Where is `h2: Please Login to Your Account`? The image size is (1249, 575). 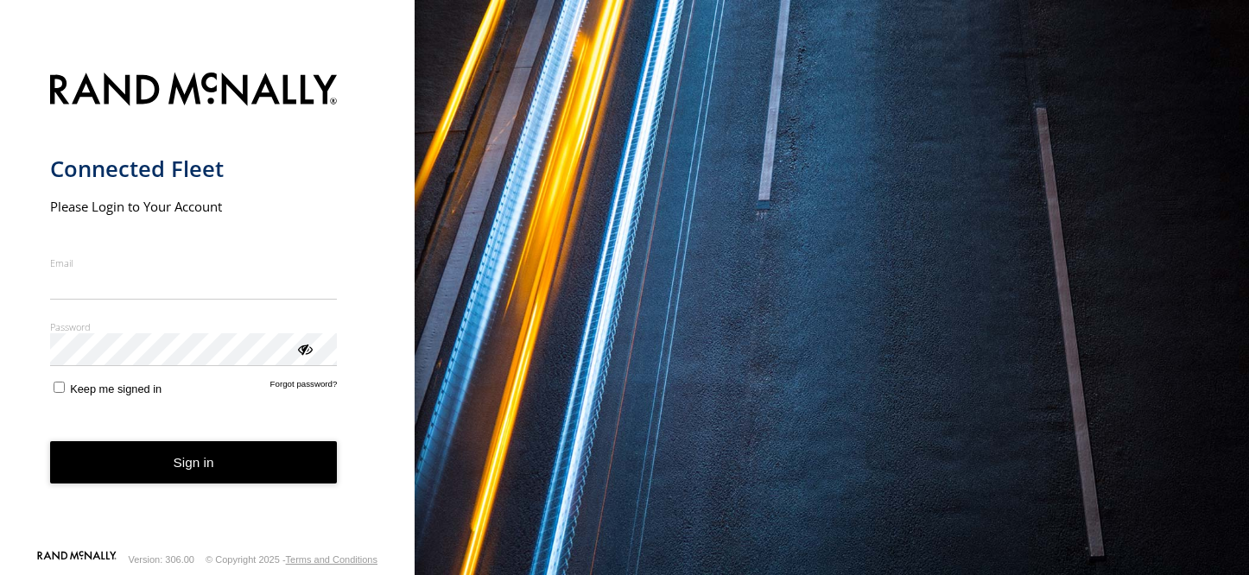
h2: Please Login to Your Account is located at coordinates (194, 206).